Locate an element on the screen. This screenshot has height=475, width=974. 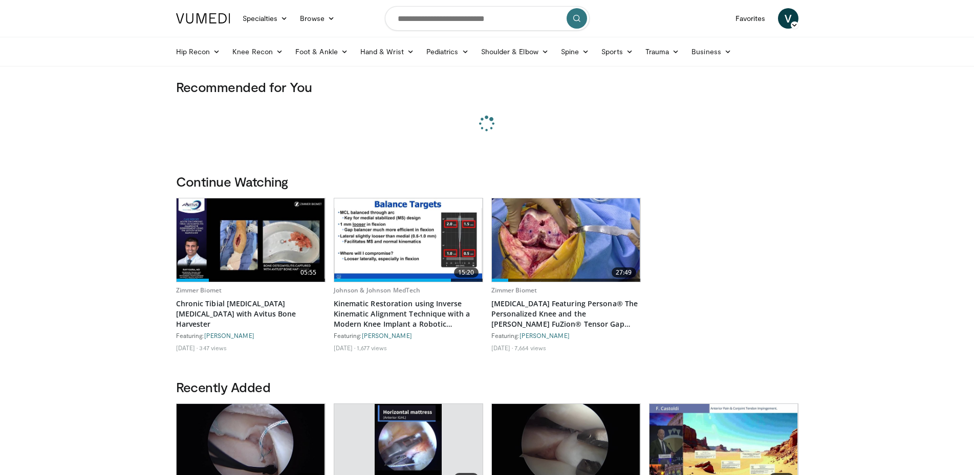
li: 347 views is located at coordinates (213, 348).